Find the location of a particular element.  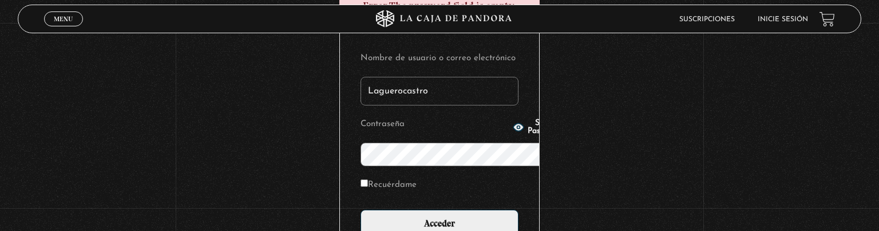

a: Inicie sesión is located at coordinates (783, 19).